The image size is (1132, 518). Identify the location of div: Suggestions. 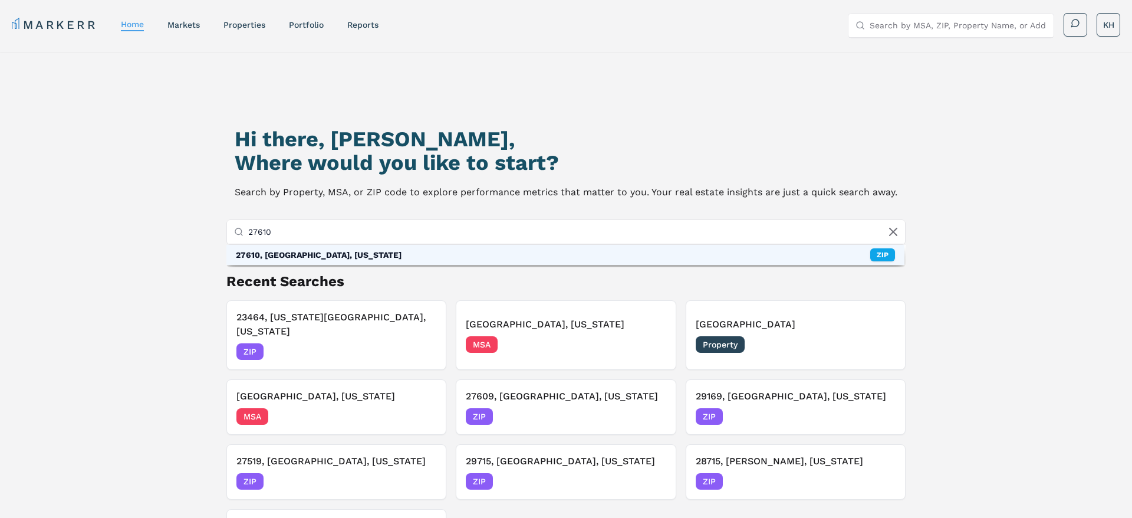
(566, 255).